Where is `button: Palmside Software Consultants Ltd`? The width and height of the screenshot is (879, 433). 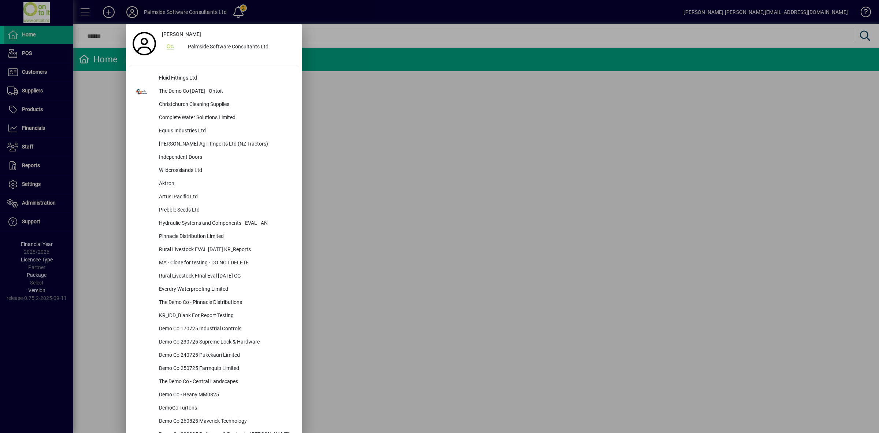
button: Palmside Software Consultants Ltd is located at coordinates (229, 47).